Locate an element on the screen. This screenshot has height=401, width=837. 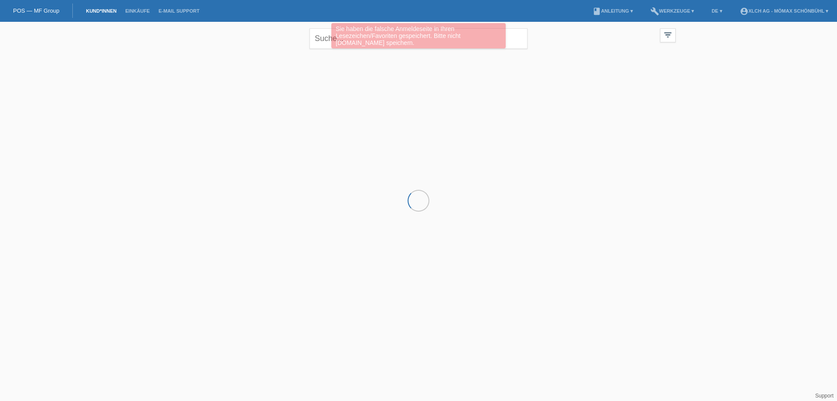
a: bookAnleitung ▾ is located at coordinates (612, 11).